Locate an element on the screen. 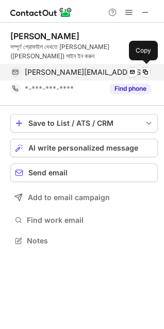 The width and height of the screenshot is (164, 329). button: AI write personalized message is located at coordinates (84, 148).